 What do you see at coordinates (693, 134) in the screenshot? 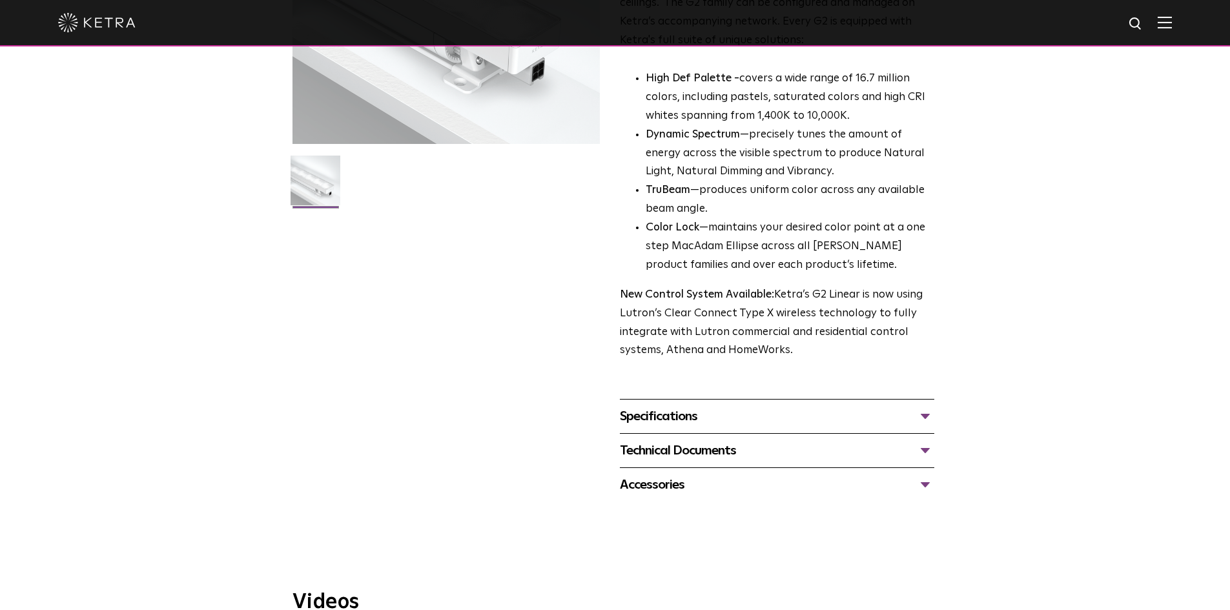
I see `strong: Dynamic Spectrum` at bounding box center [693, 134].